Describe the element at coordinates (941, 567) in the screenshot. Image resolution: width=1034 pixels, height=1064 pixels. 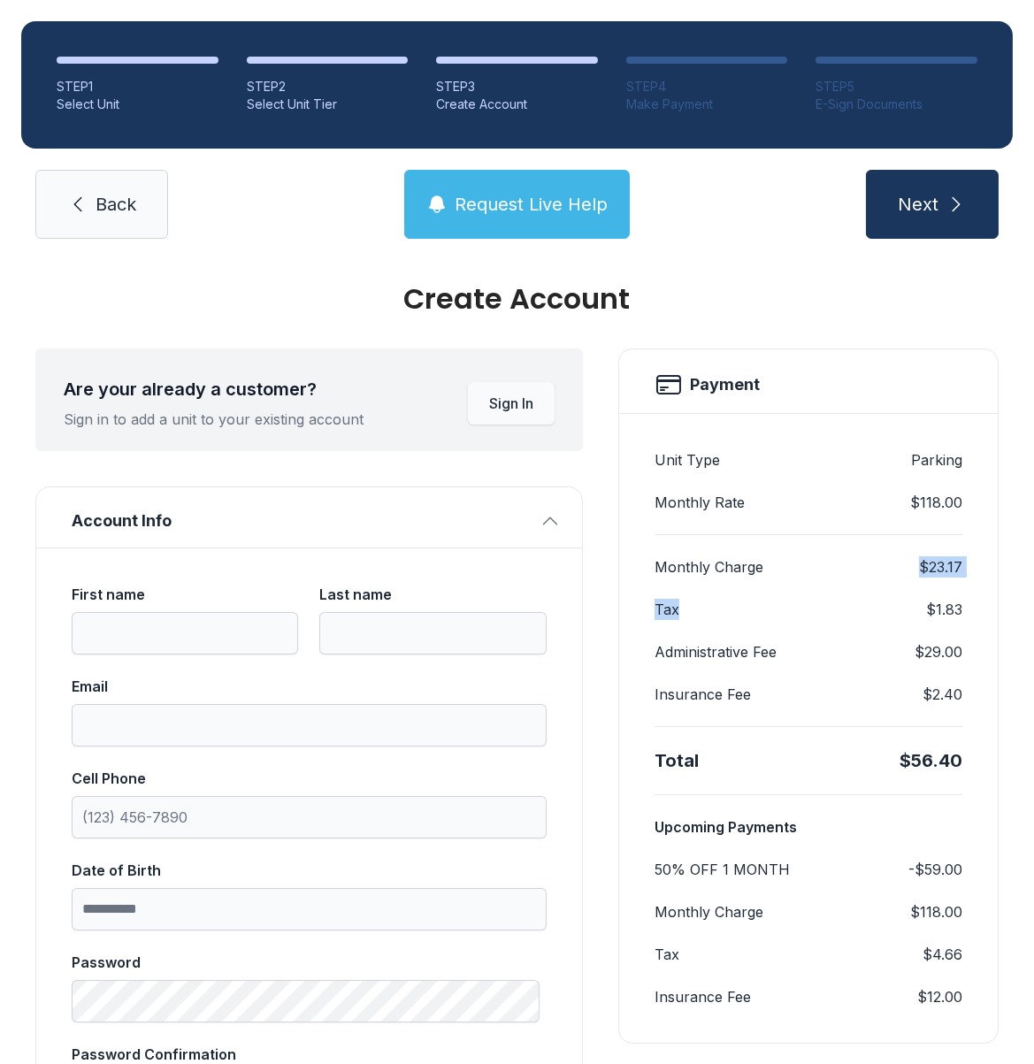
I see `dd: $23.17` at that location.